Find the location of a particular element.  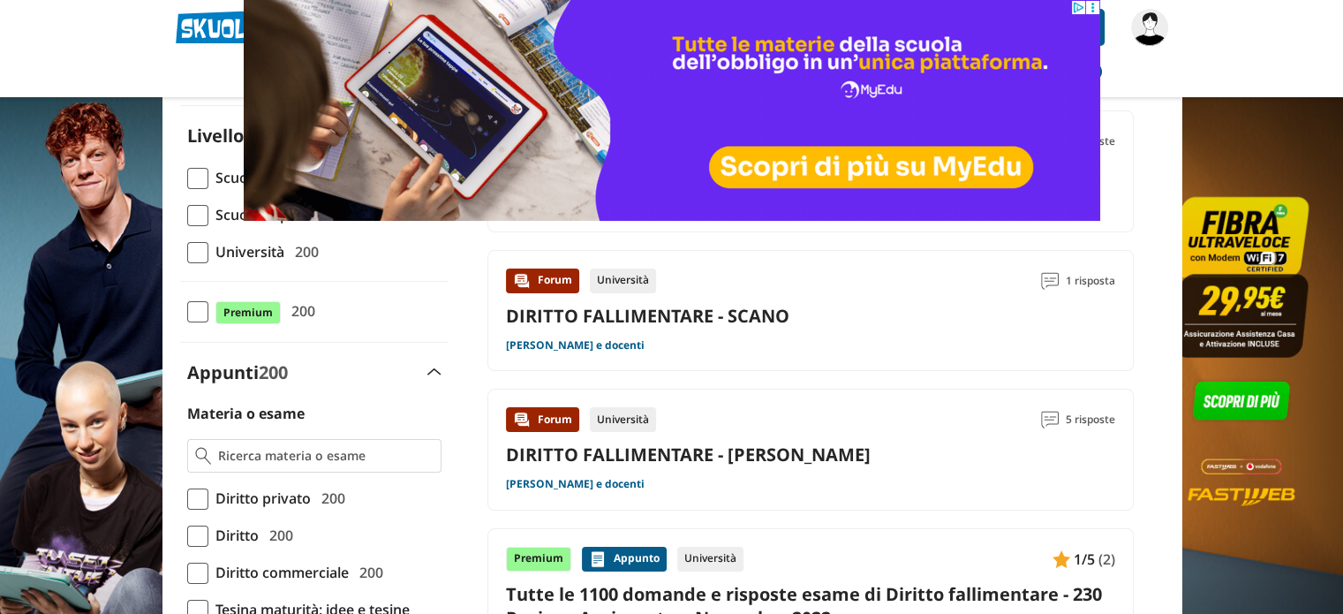

span: 1 risposta is located at coordinates (1091, 281).